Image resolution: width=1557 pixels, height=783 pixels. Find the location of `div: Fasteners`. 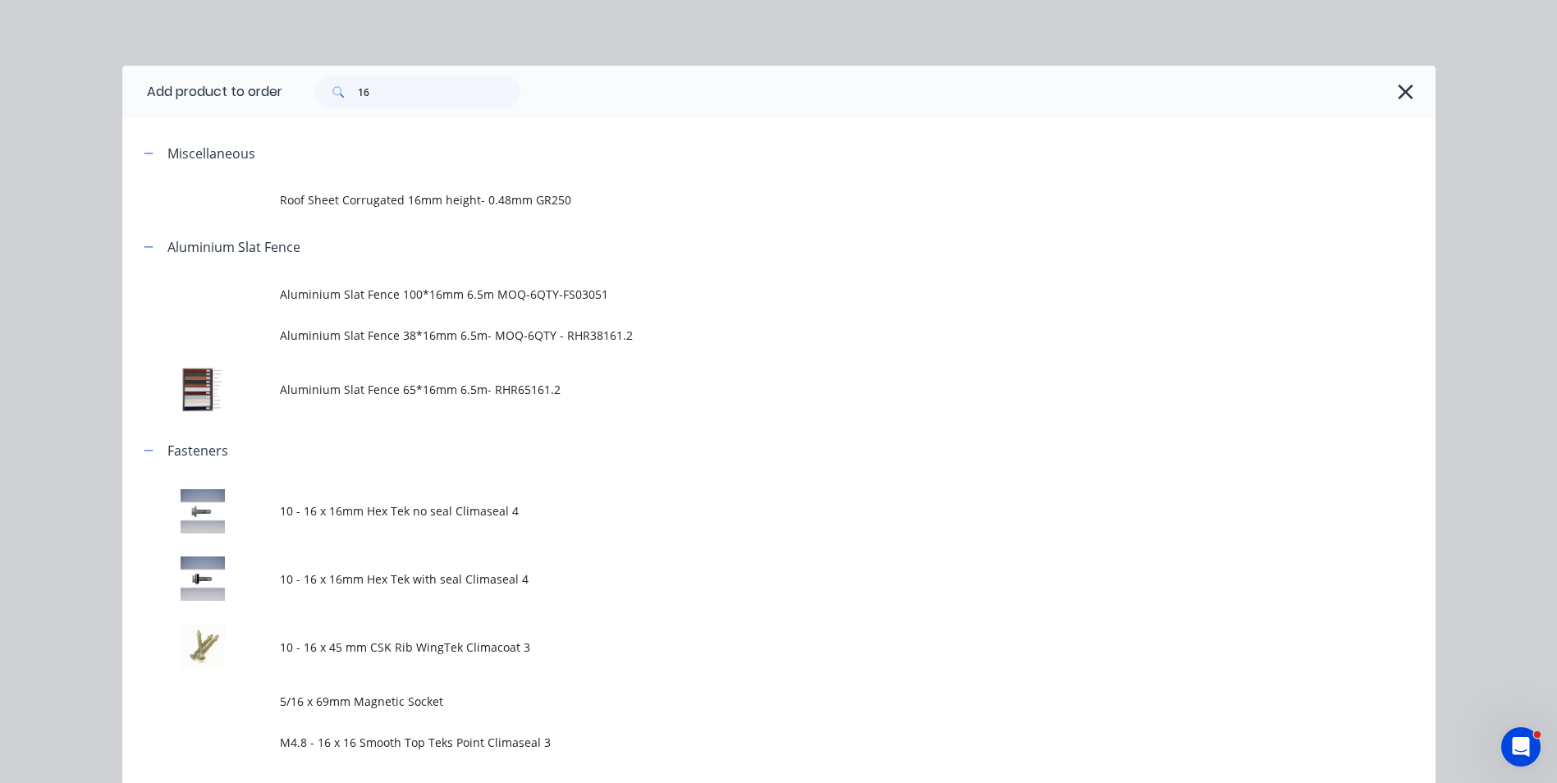

div: Fasteners is located at coordinates (198, 451).